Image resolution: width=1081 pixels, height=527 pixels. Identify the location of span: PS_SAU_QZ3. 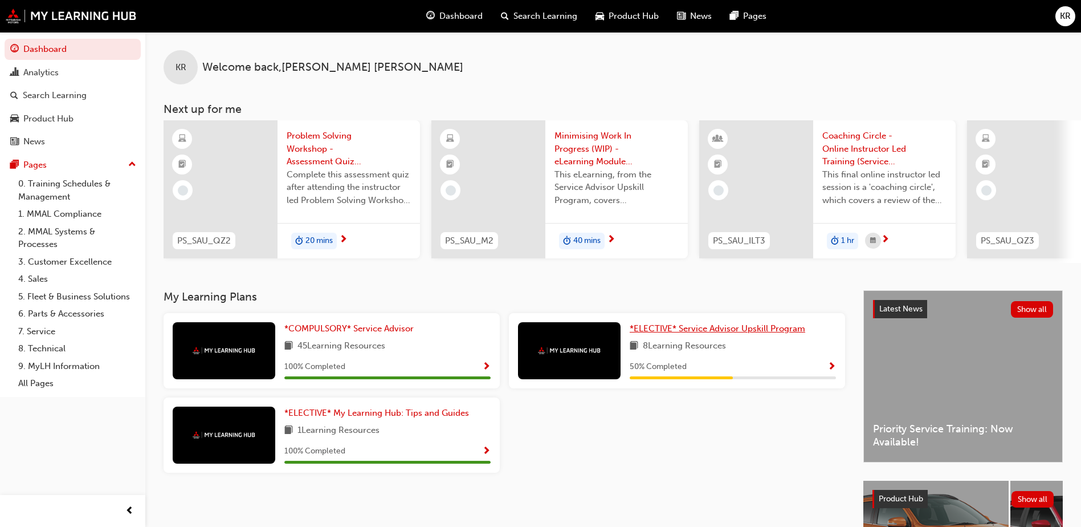
(1008, 241).